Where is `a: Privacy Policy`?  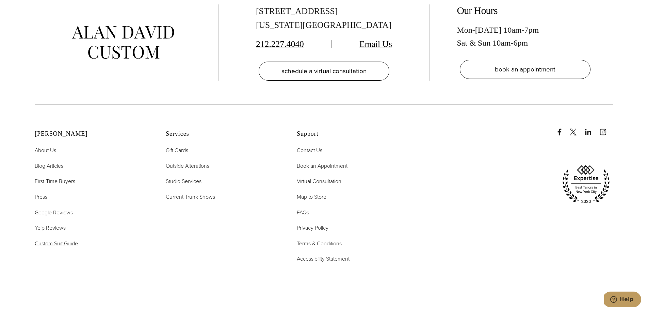
a: Privacy Policy is located at coordinates (312, 228).